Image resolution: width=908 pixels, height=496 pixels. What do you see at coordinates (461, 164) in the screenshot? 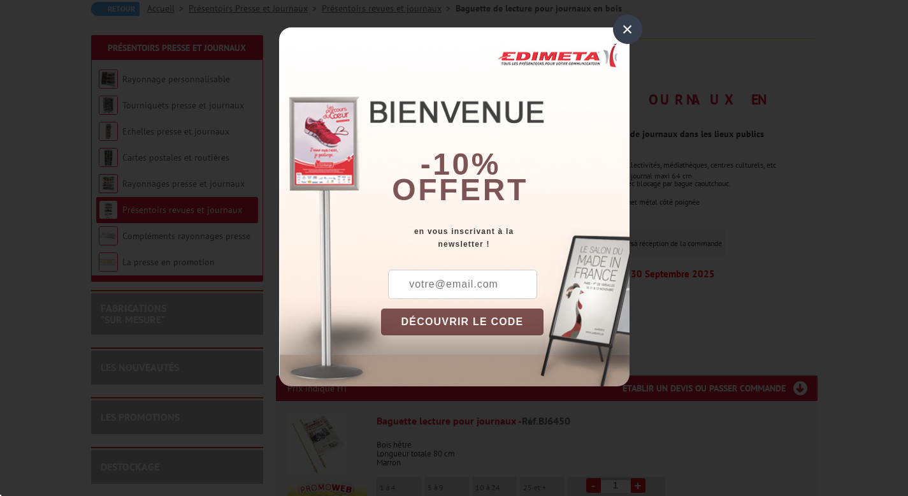
I see `b: -10%` at bounding box center [461, 164].